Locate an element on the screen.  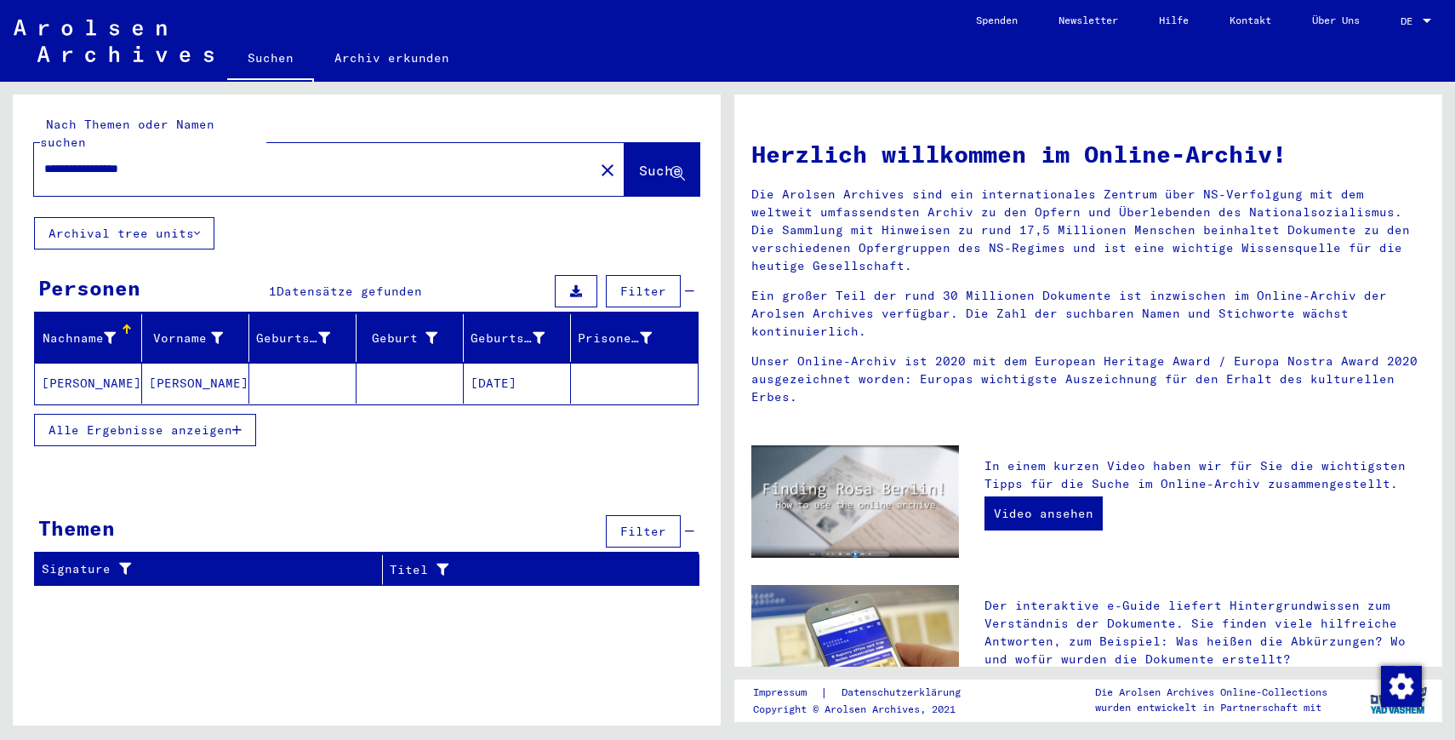
img: Zustimmung ändern is located at coordinates (1402, 686).